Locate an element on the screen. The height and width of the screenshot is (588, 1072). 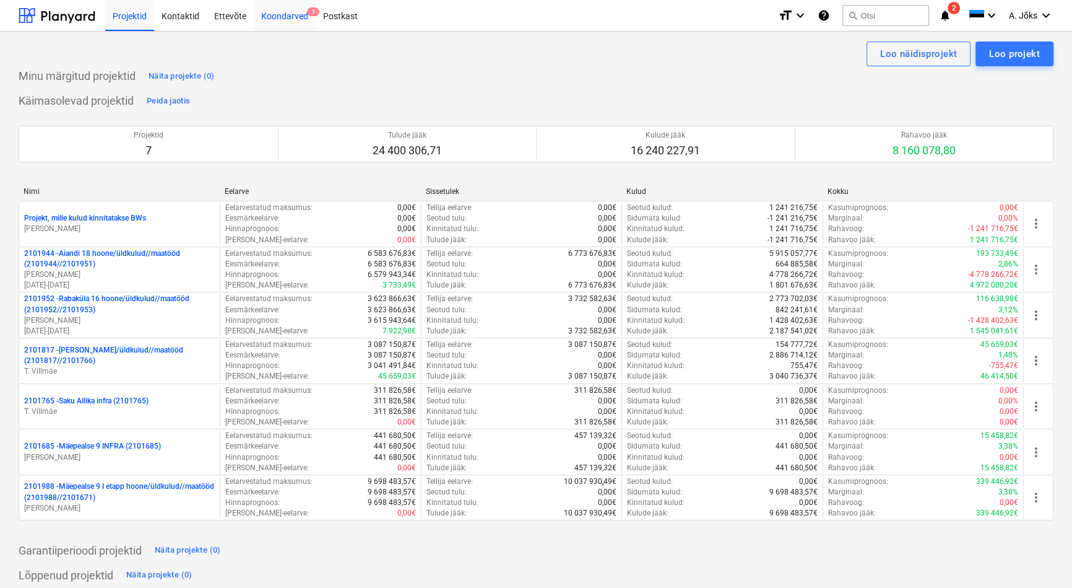
p: 16 240 227,91 is located at coordinates (666, 150).